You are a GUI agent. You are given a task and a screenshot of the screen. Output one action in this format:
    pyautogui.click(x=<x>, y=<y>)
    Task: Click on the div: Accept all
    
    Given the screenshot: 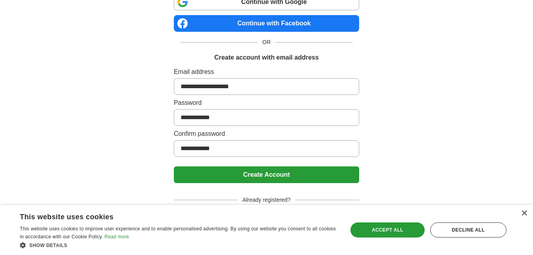 What is the action you would take?
    pyautogui.click(x=388, y=230)
    